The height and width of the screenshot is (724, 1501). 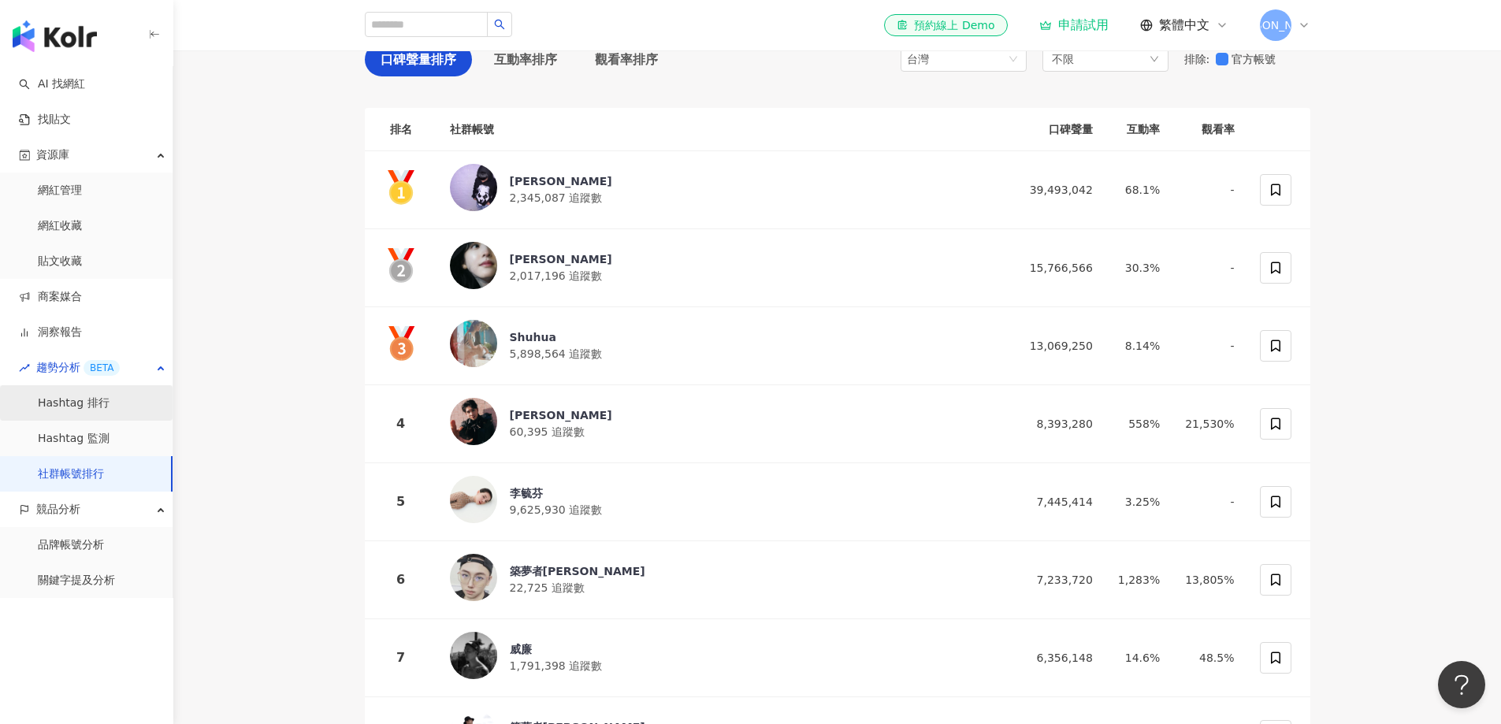 I want to click on th: 社群帳號, so click(x=724, y=129).